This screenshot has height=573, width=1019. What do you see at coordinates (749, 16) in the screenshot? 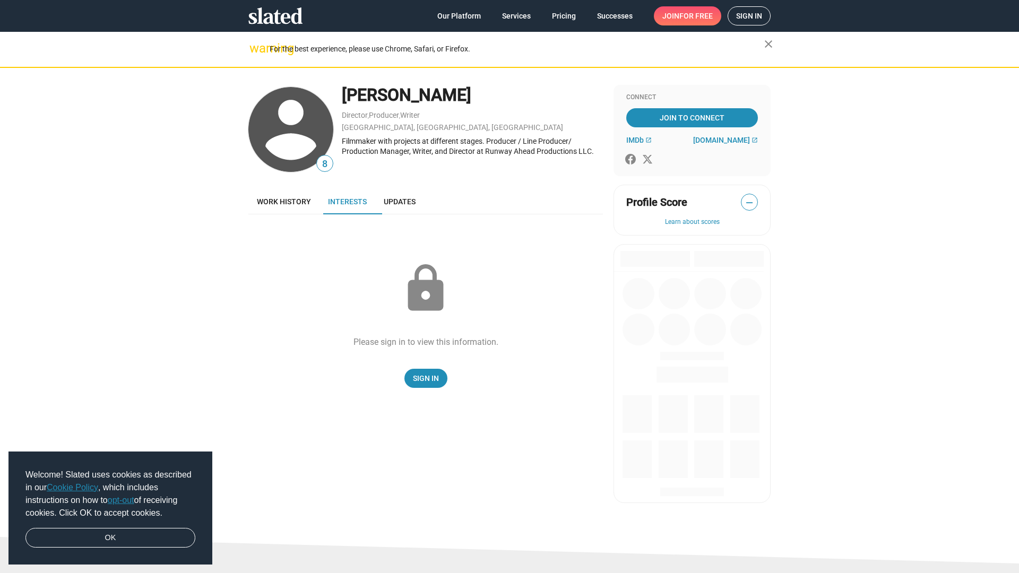
I see `span: Sign in` at bounding box center [749, 16].